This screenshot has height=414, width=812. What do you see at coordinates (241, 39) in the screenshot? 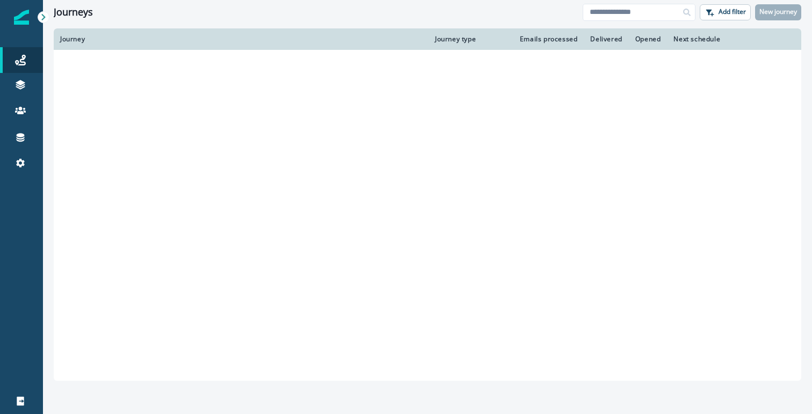
I see `div: Journey` at bounding box center [241, 39].